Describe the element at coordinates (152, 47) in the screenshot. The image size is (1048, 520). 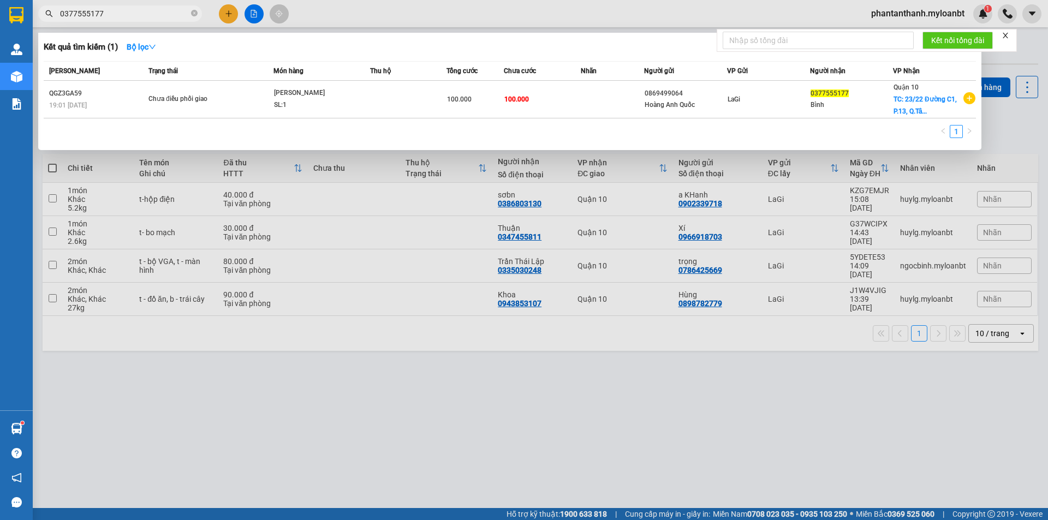
I see `span: down` at that location.